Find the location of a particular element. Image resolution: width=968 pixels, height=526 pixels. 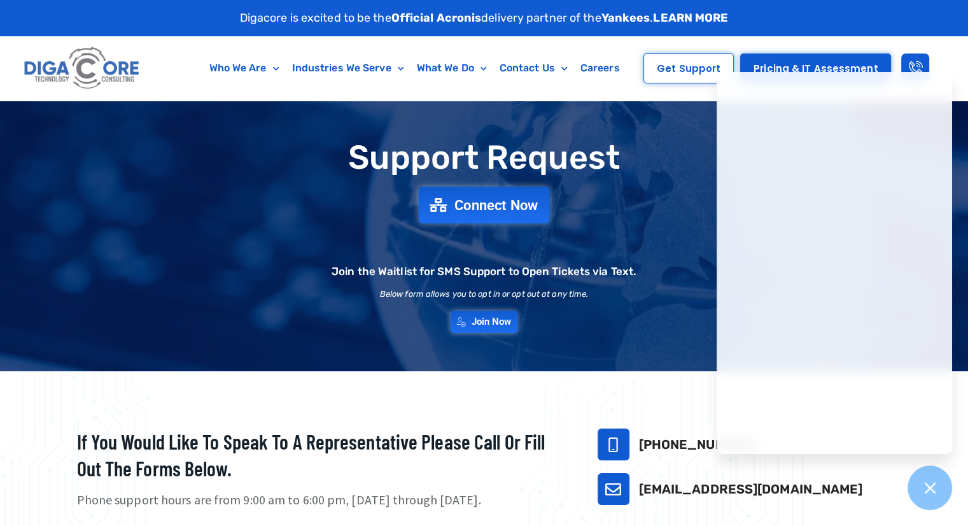

h2: Join the Waitlist for SMS Support to Open Tickets via Text. is located at coordinates (484, 271).